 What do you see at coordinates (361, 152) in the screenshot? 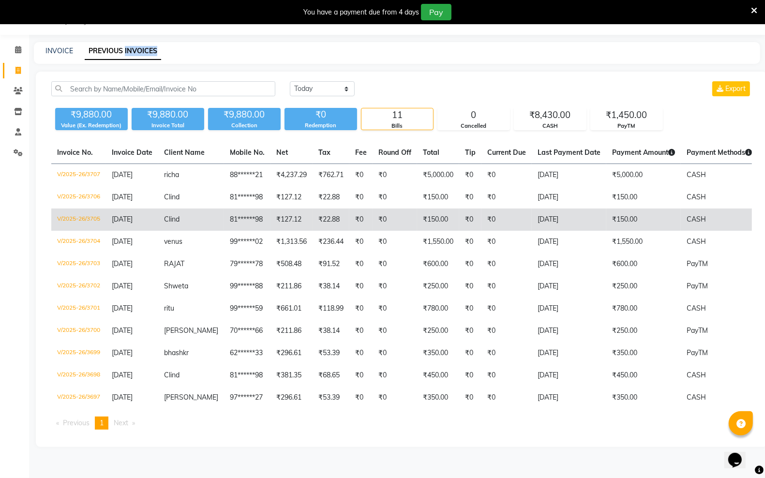
I see `span: Fee` at bounding box center [361, 152].